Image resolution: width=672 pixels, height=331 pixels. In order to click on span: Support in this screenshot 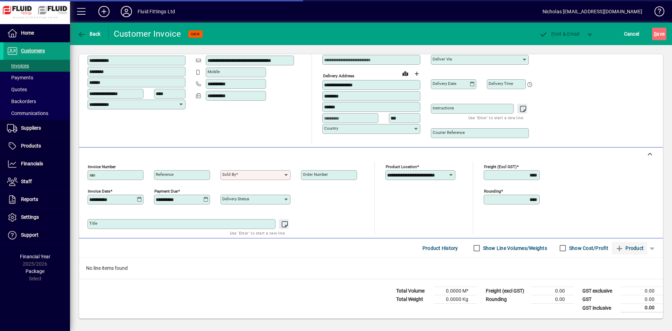, I will do `click(30, 235)`.